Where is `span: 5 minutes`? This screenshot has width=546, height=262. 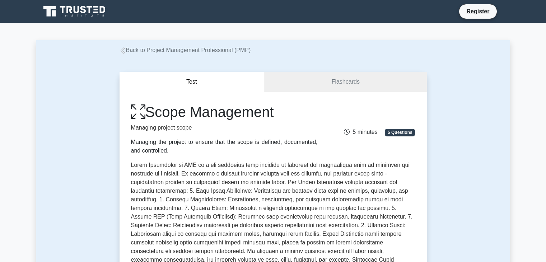
span: 5 minutes is located at coordinates (361, 132).